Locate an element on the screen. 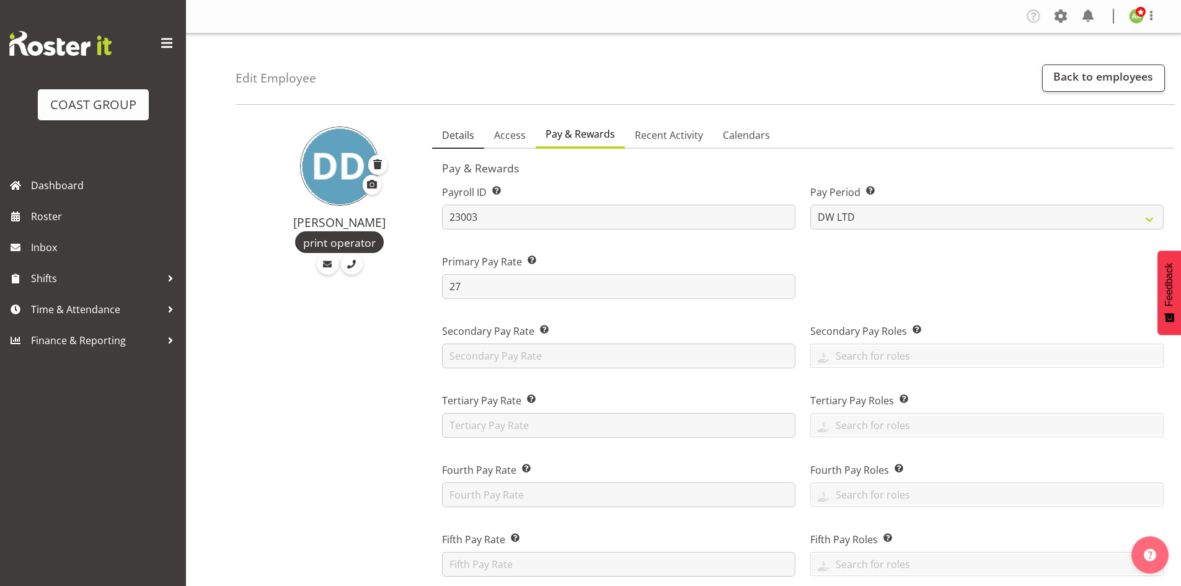 The height and width of the screenshot is (586, 1181). input: Fifth Pay Rate is located at coordinates (619, 564).